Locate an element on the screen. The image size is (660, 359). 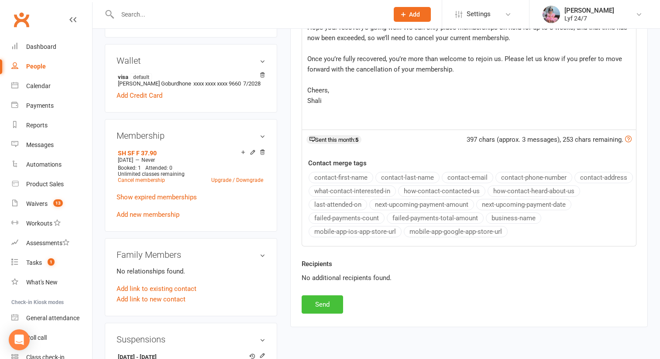
button: next-upcoming-payment-amount is located at coordinates (421, 205).